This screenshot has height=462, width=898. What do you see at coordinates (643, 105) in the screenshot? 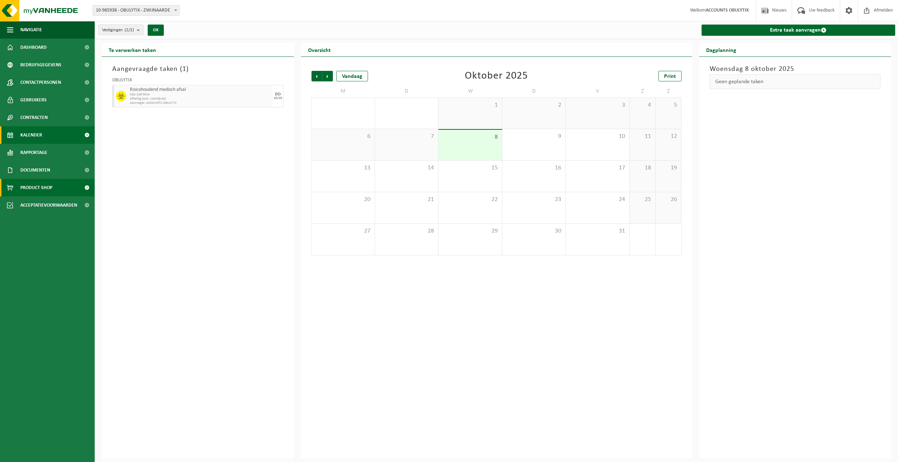
I see `span: 4` at bounding box center [643, 105].